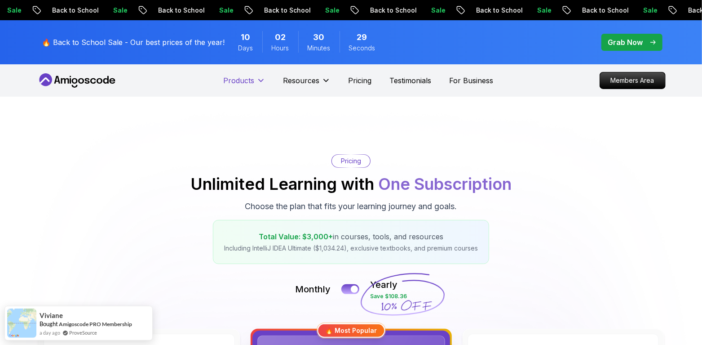 The width and height of the screenshot is (702, 345). What do you see at coordinates (362, 48) in the screenshot?
I see `span: Seconds` at bounding box center [362, 48].